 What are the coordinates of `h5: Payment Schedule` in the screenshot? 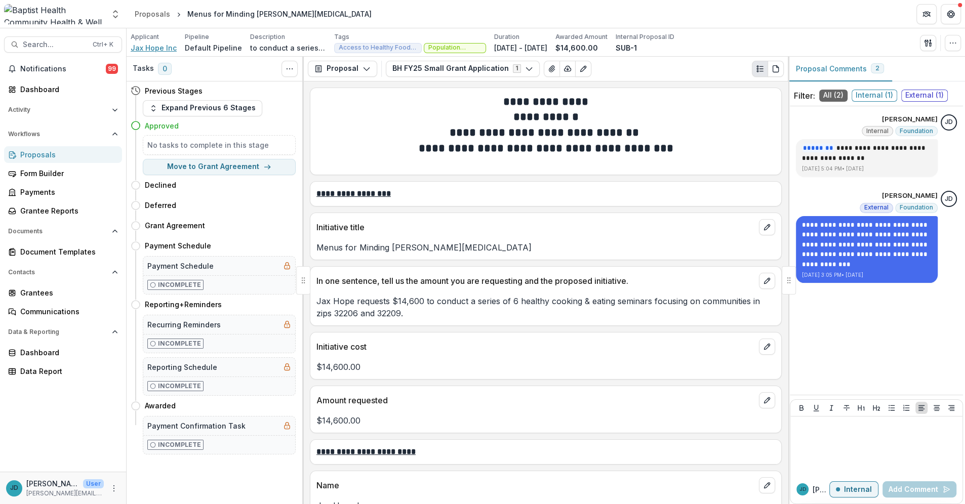 It's located at (180, 266).